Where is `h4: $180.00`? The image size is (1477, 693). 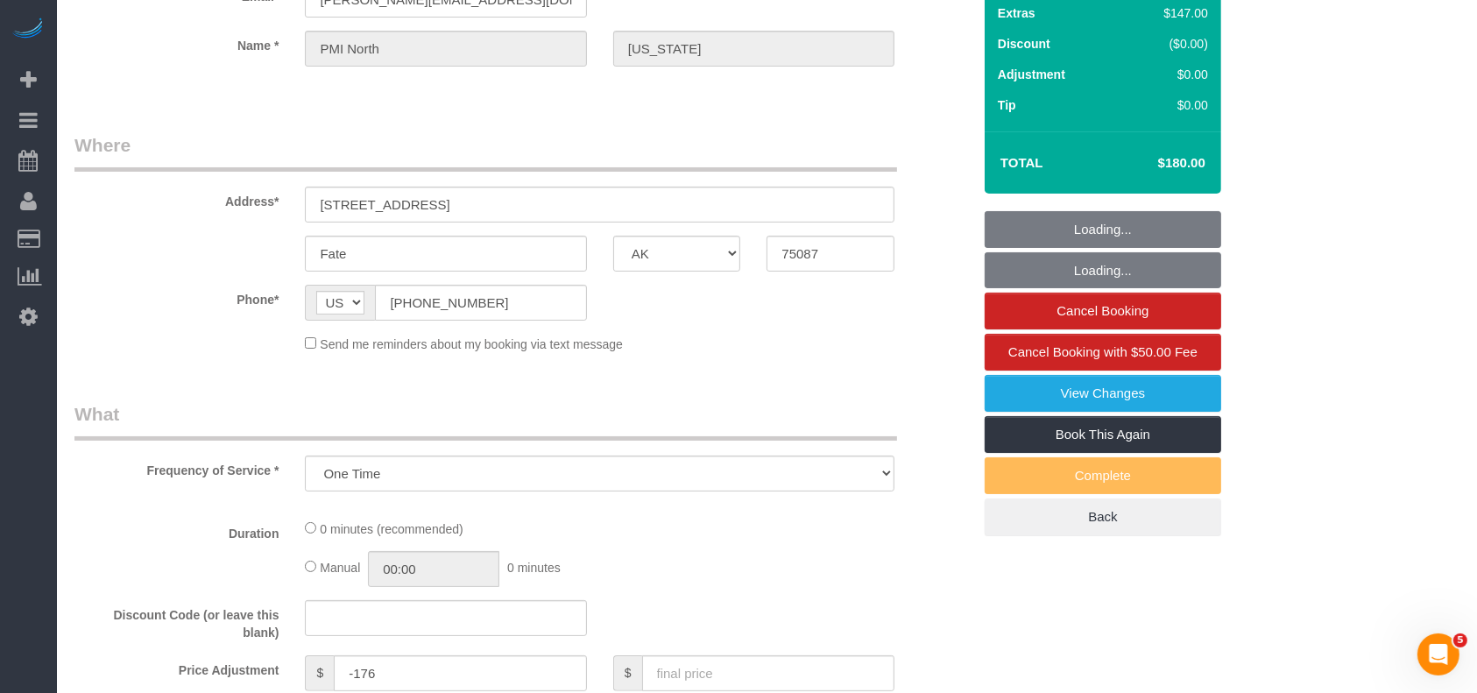 h4: $180.00 is located at coordinates (1156, 163).